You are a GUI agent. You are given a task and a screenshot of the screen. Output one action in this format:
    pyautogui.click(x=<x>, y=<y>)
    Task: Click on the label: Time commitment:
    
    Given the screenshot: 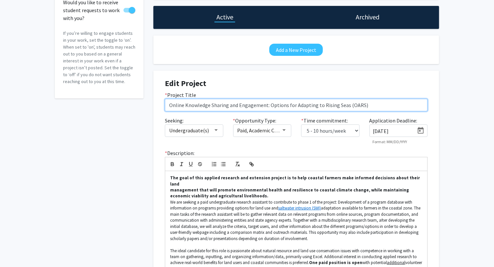 What is the action you would take?
    pyautogui.click(x=325, y=121)
    